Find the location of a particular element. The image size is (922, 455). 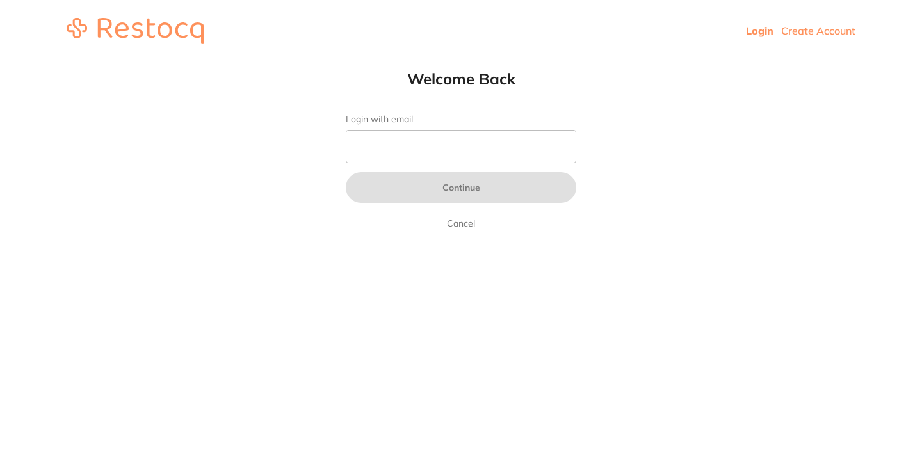

label: Login with email is located at coordinates (461, 119).